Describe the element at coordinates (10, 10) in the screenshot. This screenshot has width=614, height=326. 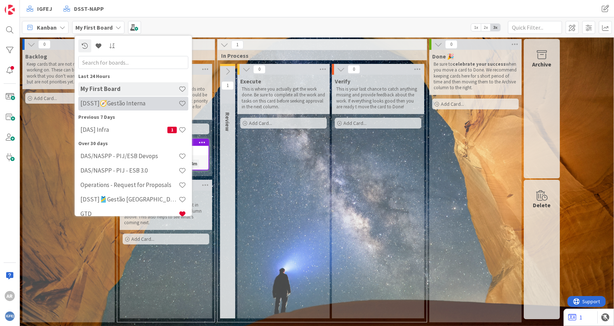
I see `img: Visit kanbanzone.com` at that location.